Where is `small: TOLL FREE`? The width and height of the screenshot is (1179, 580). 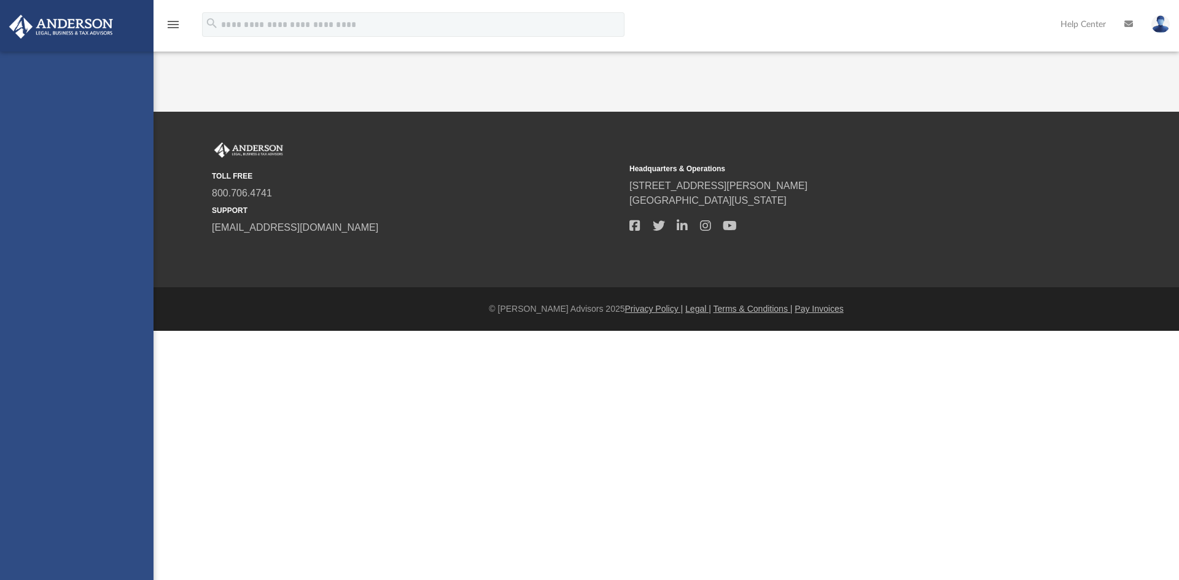
small: TOLL FREE is located at coordinates (416, 176).